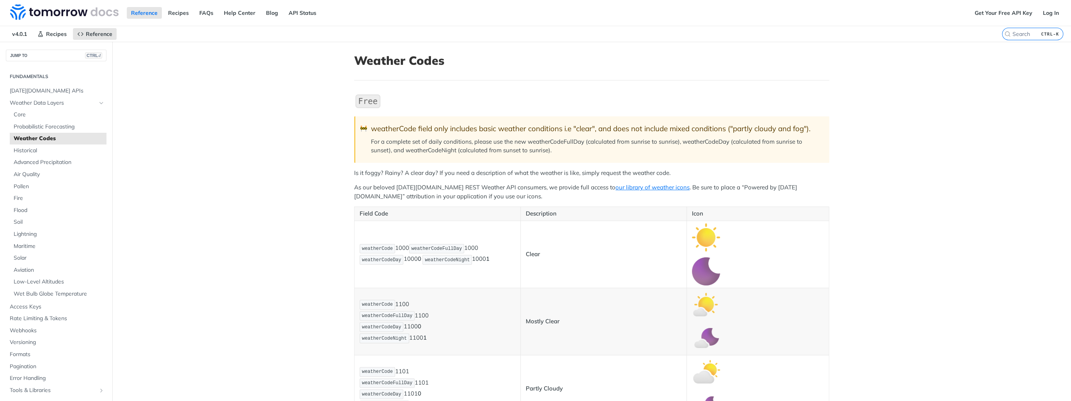  Describe the element at coordinates (57, 307) in the screenshot. I see `span: Access Keys` at that location.